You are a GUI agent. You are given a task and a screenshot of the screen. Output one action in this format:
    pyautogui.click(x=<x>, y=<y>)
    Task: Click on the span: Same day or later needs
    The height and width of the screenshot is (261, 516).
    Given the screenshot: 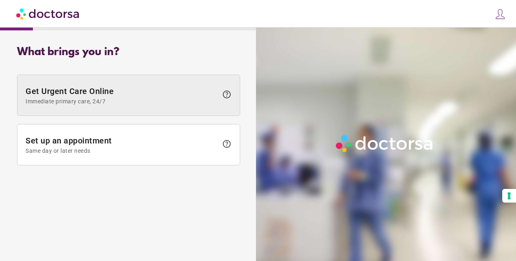 What is the action you would take?
    pyautogui.click(x=122, y=151)
    